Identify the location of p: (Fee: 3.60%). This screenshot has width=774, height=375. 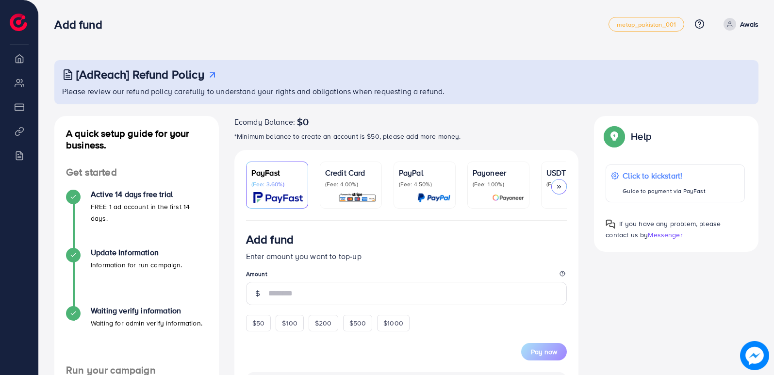
(277, 184).